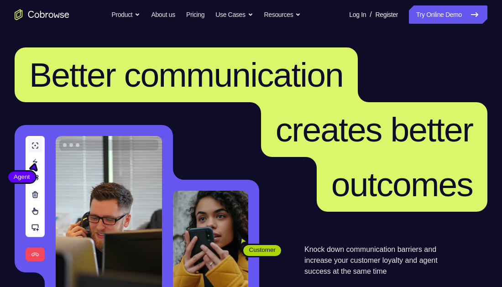 The image size is (502, 287). Describe the element at coordinates (379, 261) in the screenshot. I see `p: Knock down communication barriers and increase your customer loyalty and agent success at the sam...` at that location.